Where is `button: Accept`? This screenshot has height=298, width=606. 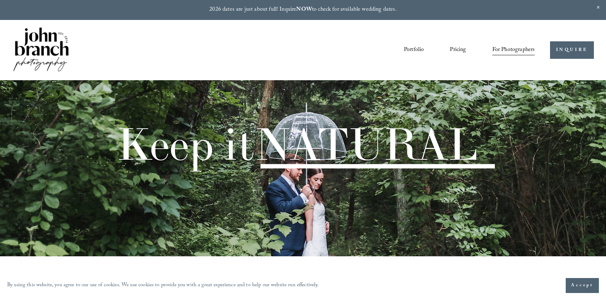
button: Accept is located at coordinates (582, 286).